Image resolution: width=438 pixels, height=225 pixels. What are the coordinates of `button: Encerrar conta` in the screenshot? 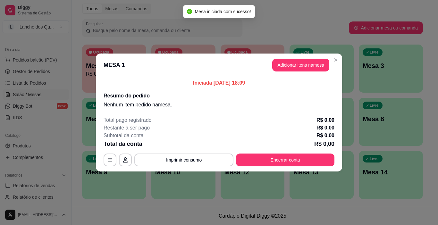 It's located at (285, 160).